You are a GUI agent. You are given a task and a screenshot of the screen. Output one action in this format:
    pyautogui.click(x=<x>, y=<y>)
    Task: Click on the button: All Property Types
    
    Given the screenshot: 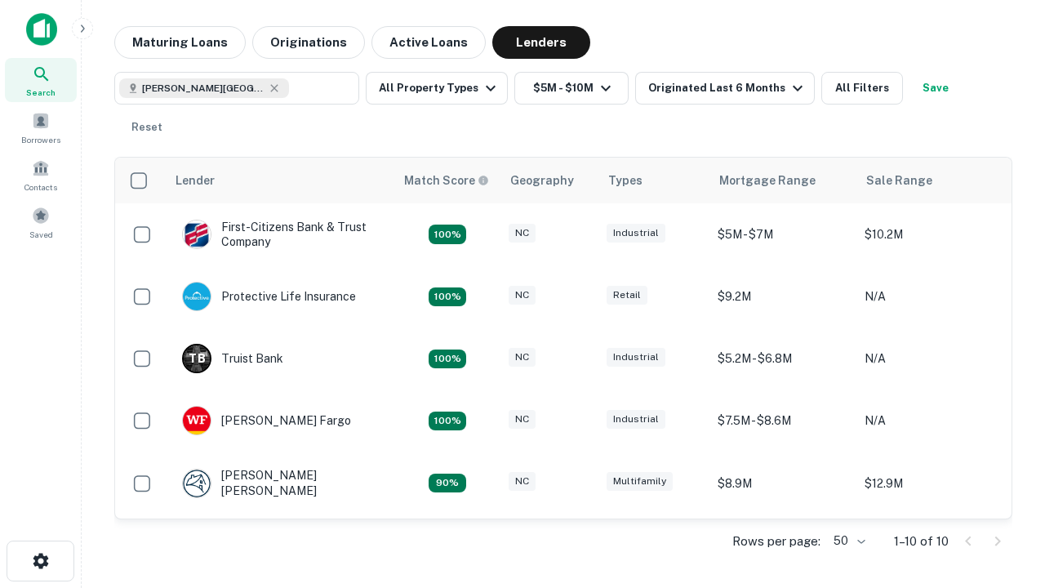 What is the action you would take?
    pyautogui.click(x=437, y=88)
    